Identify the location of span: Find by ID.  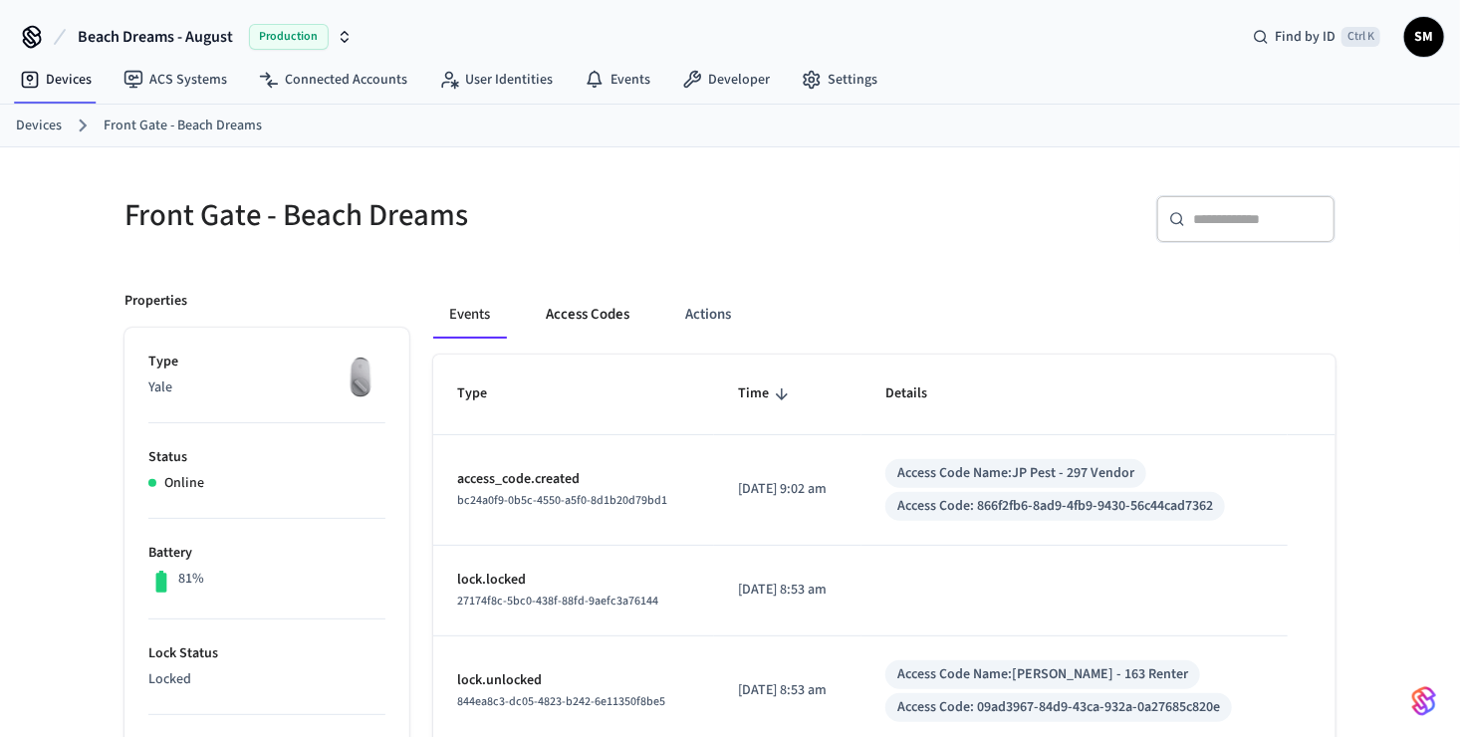
(1305, 37).